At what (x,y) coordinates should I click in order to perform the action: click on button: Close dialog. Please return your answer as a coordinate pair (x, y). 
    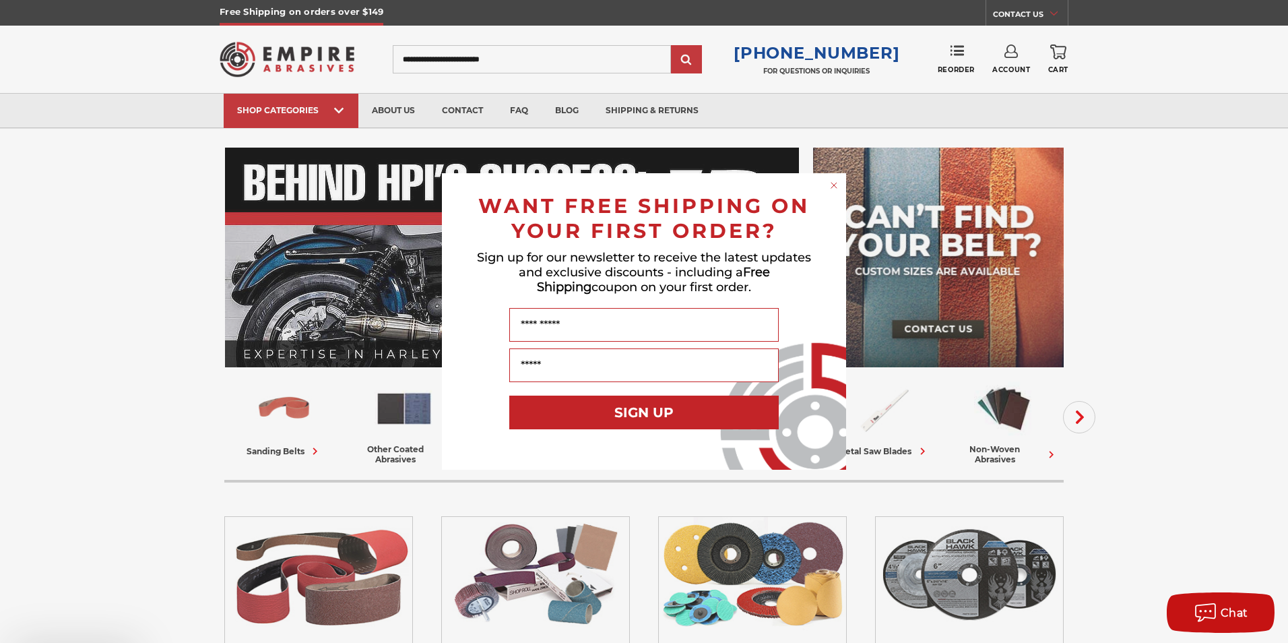
    Looking at the image, I should click on (834, 185).